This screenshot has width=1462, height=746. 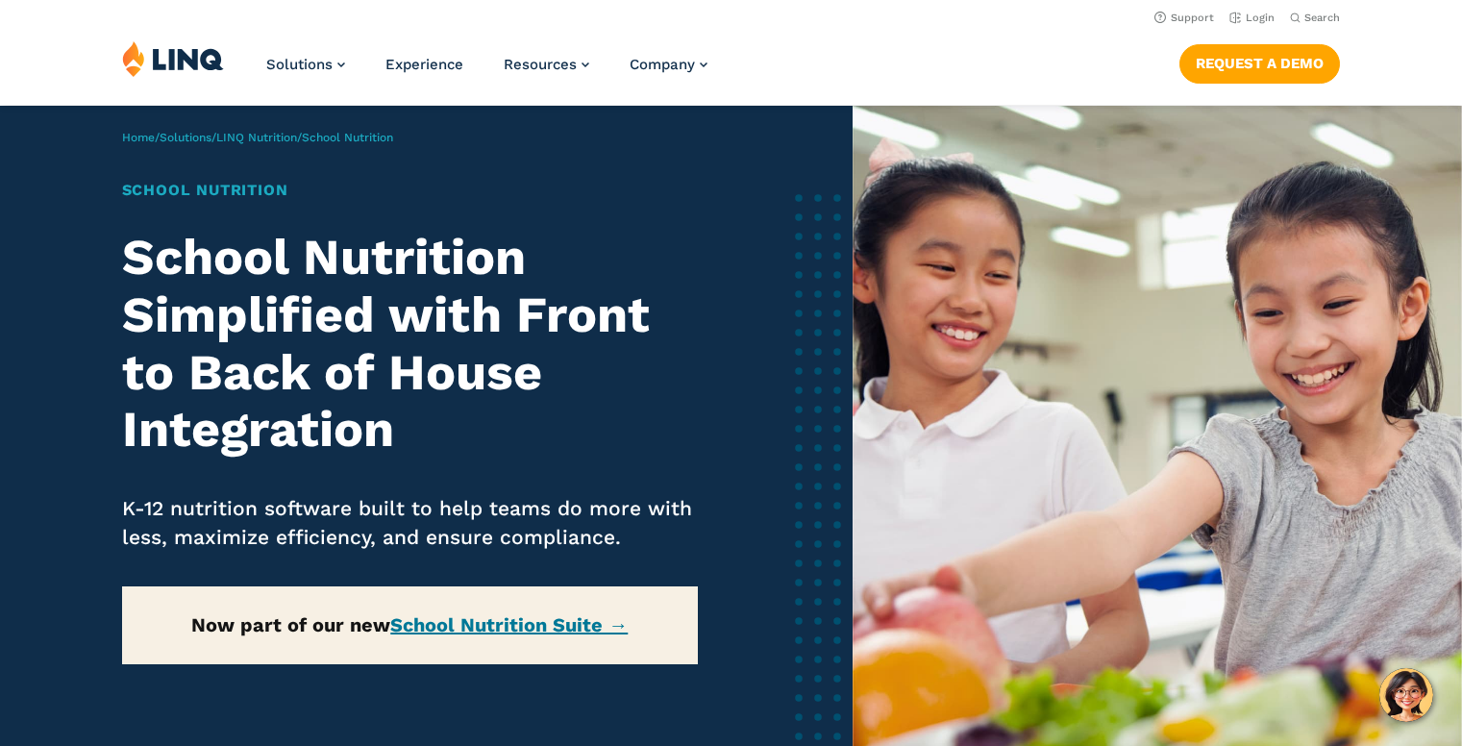 What do you see at coordinates (424, 64) in the screenshot?
I see `a: Experience` at bounding box center [424, 64].